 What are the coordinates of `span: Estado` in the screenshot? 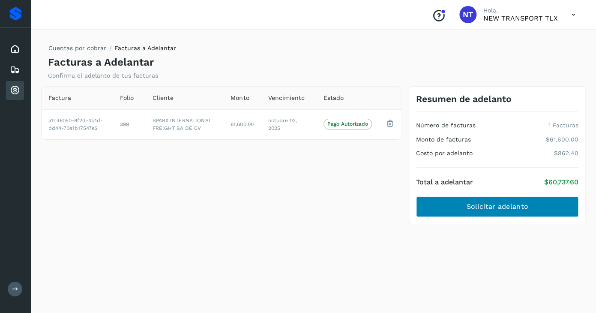 It's located at (333, 98).